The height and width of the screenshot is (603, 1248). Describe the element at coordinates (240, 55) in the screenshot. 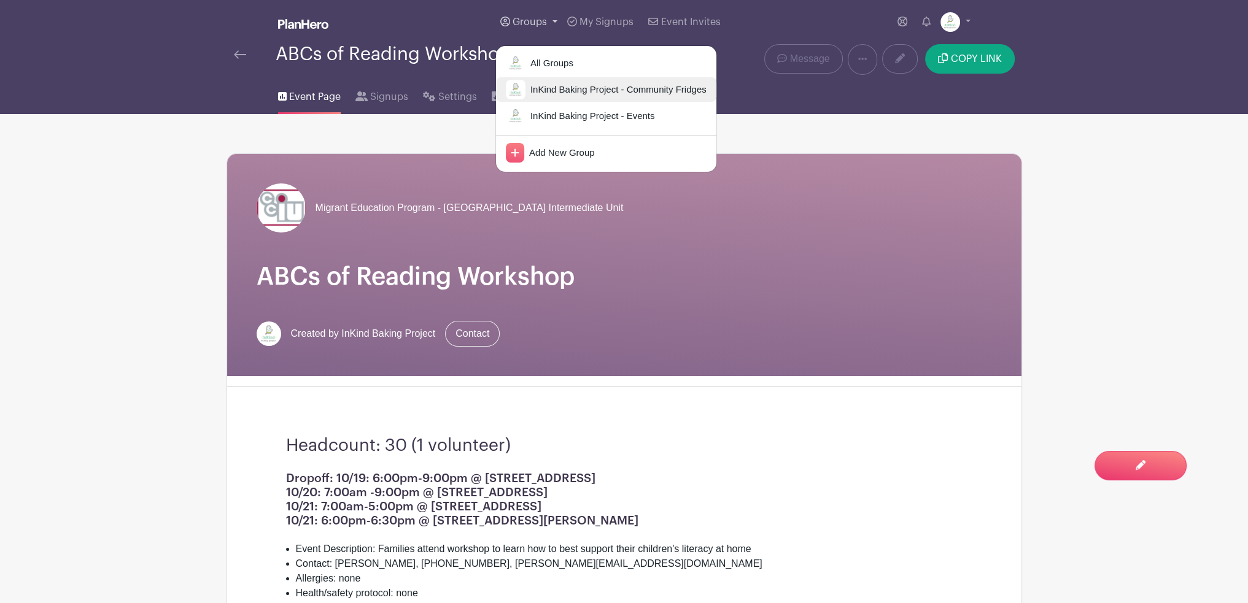

I see `img: back-arrow-29a5d9b10d5bd6ae65dc969a981735edf675c4d7a1fe02e03b50dbd4ba3cdb55.svg` at that location.